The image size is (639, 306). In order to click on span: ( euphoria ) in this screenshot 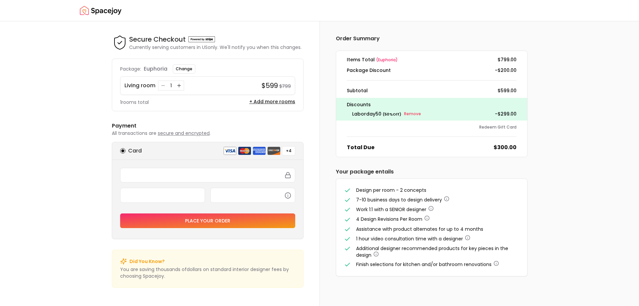, I will do `click(387, 60)`.